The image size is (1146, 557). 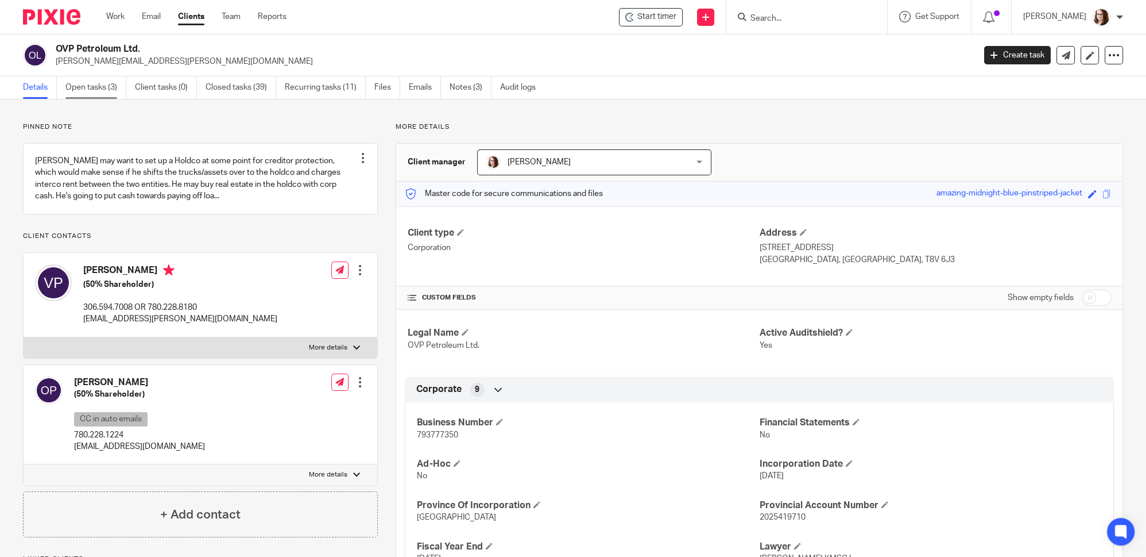 What do you see at coordinates (522, 87) in the screenshot?
I see `a: Audit logs` at bounding box center [522, 87].